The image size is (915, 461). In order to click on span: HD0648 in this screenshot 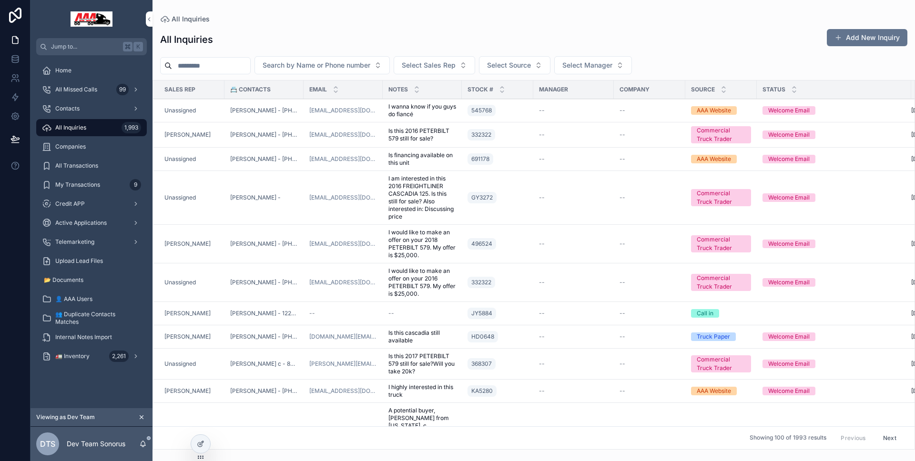, I will do `click(483, 337)`.